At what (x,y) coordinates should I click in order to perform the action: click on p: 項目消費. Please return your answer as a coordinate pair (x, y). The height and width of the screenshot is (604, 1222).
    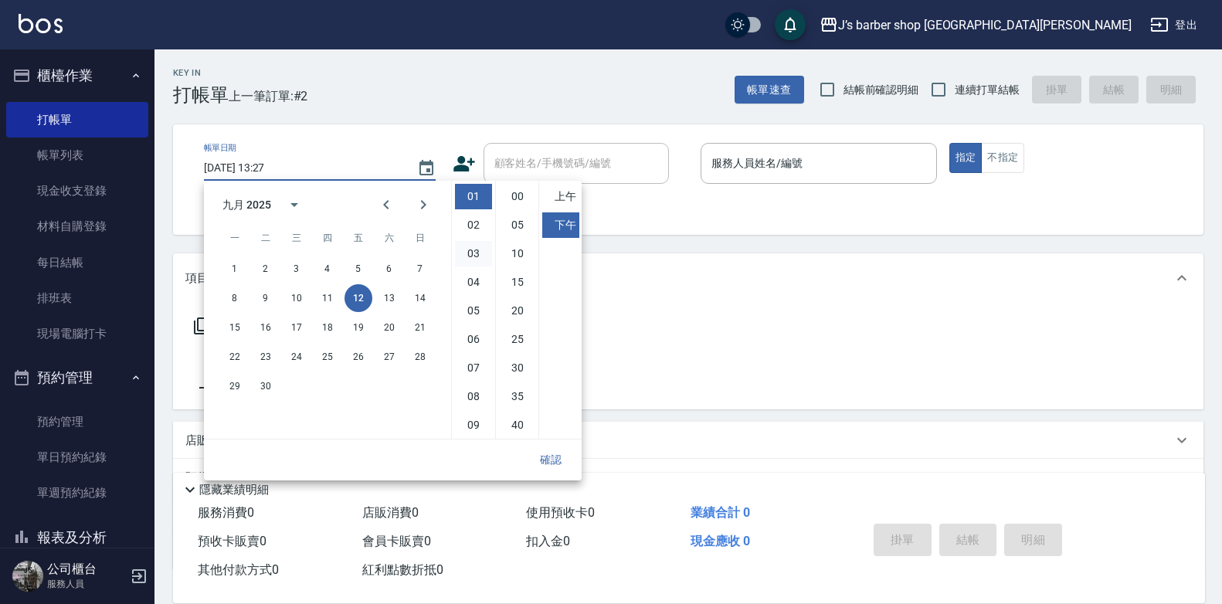
    Looking at the image, I should click on (209, 278).